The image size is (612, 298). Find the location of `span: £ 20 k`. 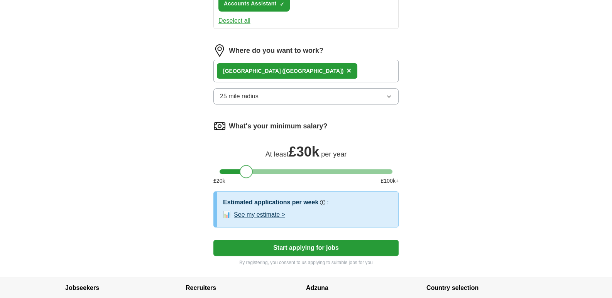

span: £ 20 k is located at coordinates (219, 181).